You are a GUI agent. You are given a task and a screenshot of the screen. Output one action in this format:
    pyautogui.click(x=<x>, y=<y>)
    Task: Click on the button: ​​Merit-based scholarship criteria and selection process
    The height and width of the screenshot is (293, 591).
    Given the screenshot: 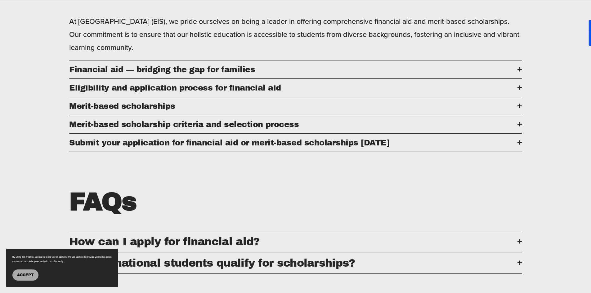 What is the action you would take?
    pyautogui.click(x=295, y=124)
    